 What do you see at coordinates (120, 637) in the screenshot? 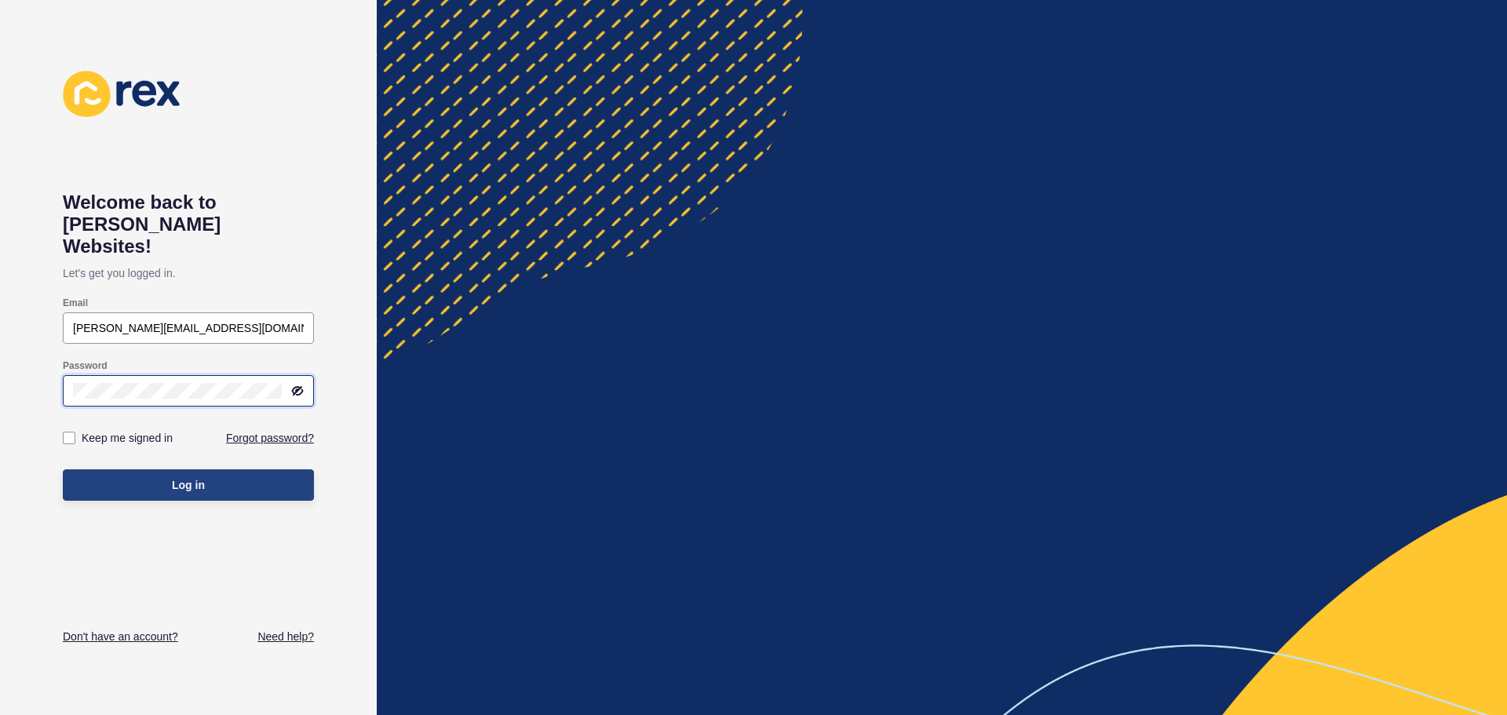
I see `a: Don't have an account?` at bounding box center [120, 637].